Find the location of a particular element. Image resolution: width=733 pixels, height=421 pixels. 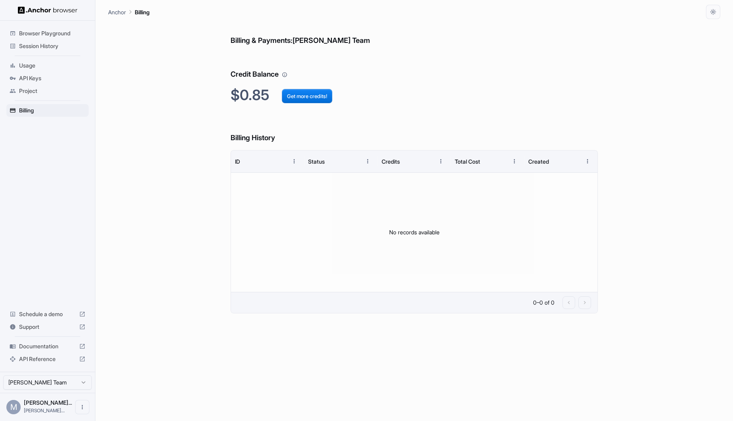

span: Billing is located at coordinates (52, 110).